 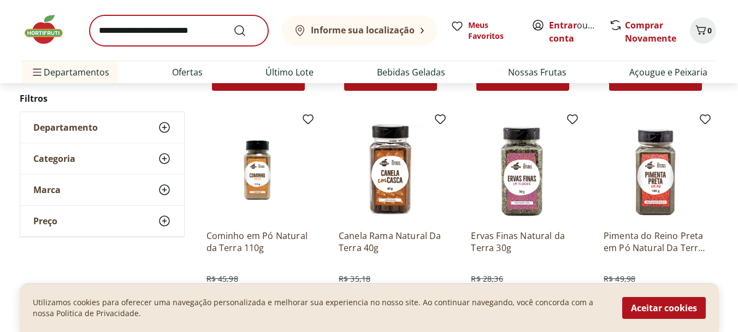 What do you see at coordinates (70, 72) in the screenshot?
I see `span: Departamentos` at bounding box center [70, 72].